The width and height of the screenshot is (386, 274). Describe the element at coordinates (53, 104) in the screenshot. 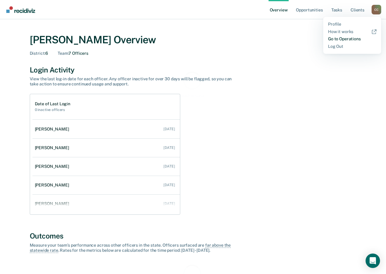

I see `h1: Date of Last Login` at that location.